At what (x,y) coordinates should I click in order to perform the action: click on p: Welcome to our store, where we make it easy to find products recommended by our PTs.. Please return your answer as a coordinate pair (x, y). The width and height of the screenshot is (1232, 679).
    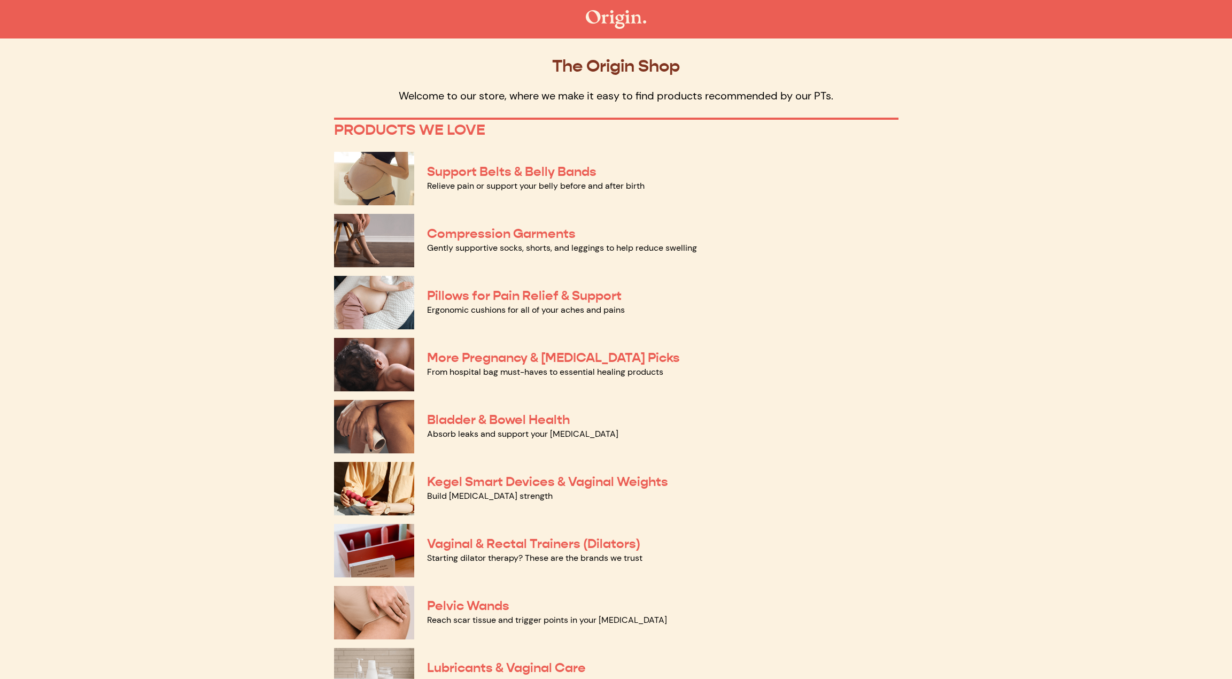
    Looking at the image, I should click on (616, 96).